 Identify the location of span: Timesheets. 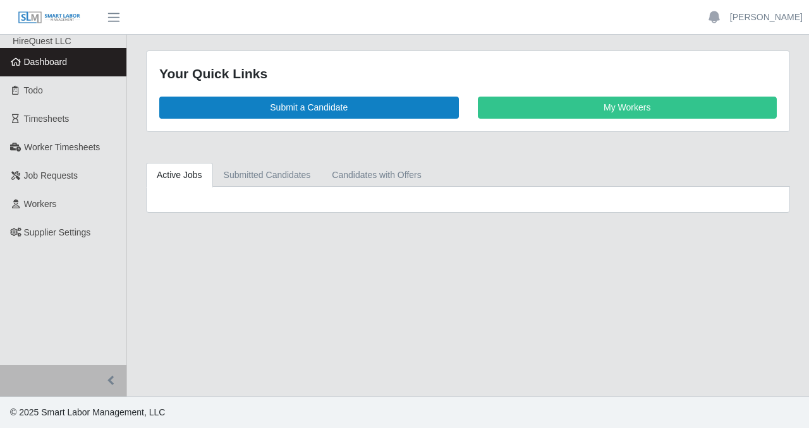
(47, 119).